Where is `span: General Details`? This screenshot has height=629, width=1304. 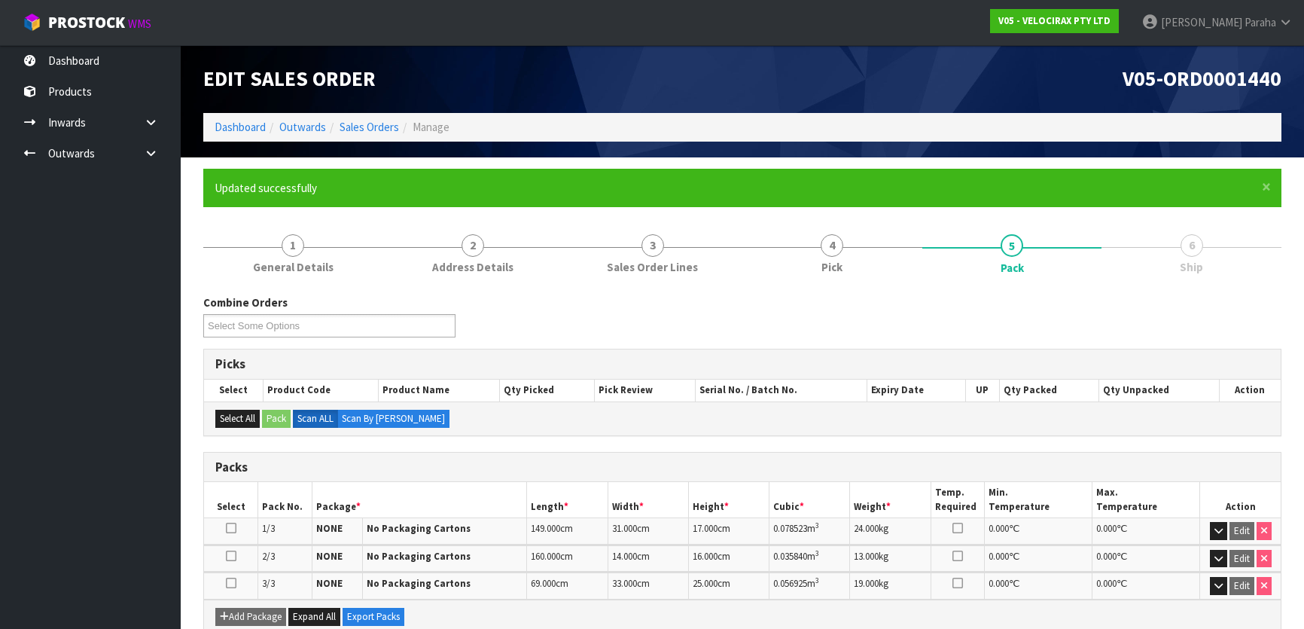 span: General Details is located at coordinates (293, 266).